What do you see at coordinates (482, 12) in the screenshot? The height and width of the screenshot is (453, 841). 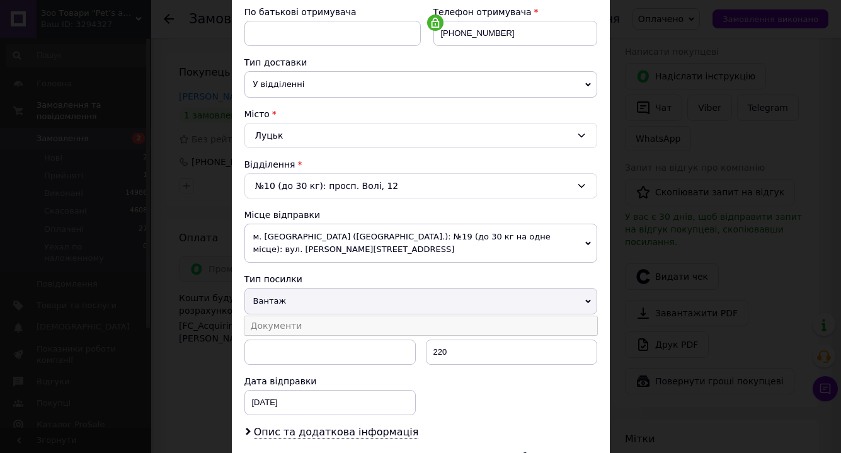 I see `span: Телефон отримувача` at bounding box center [482, 12].